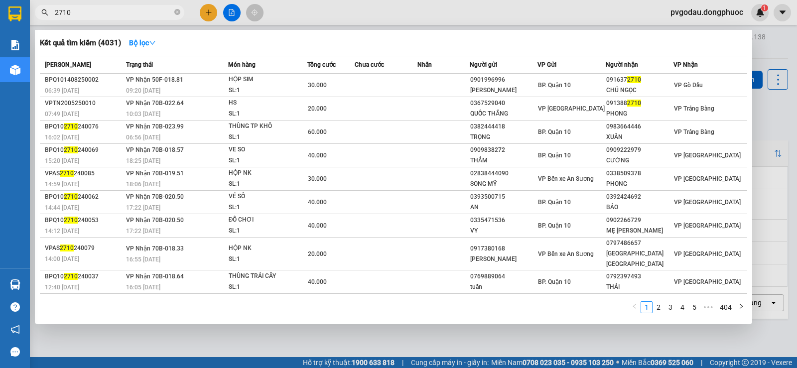 The width and height of the screenshot is (797, 368). Describe the element at coordinates (658, 307) in the screenshot. I see `a: 2` at that location.